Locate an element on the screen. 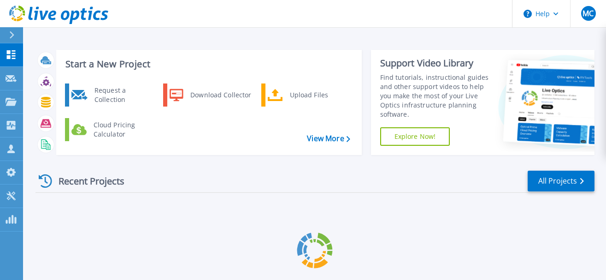  h3: Start a New Project is located at coordinates (207, 64).